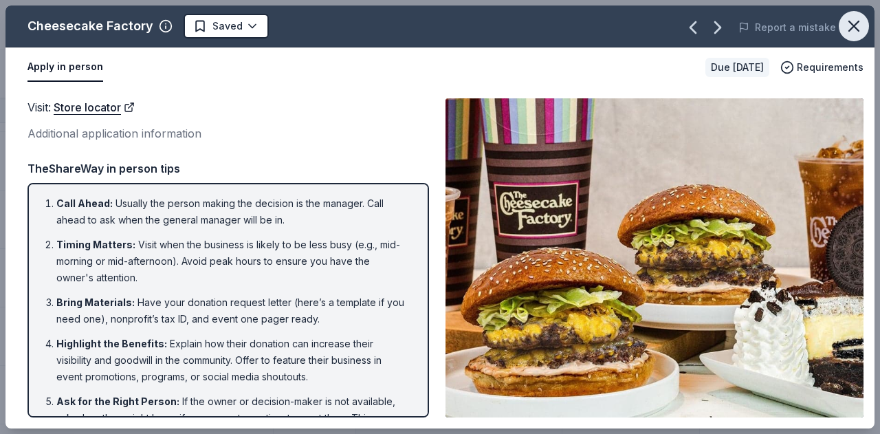 This screenshot has height=434, width=880. I want to click on img: Image for Cheesecake Factory, so click(655, 258).